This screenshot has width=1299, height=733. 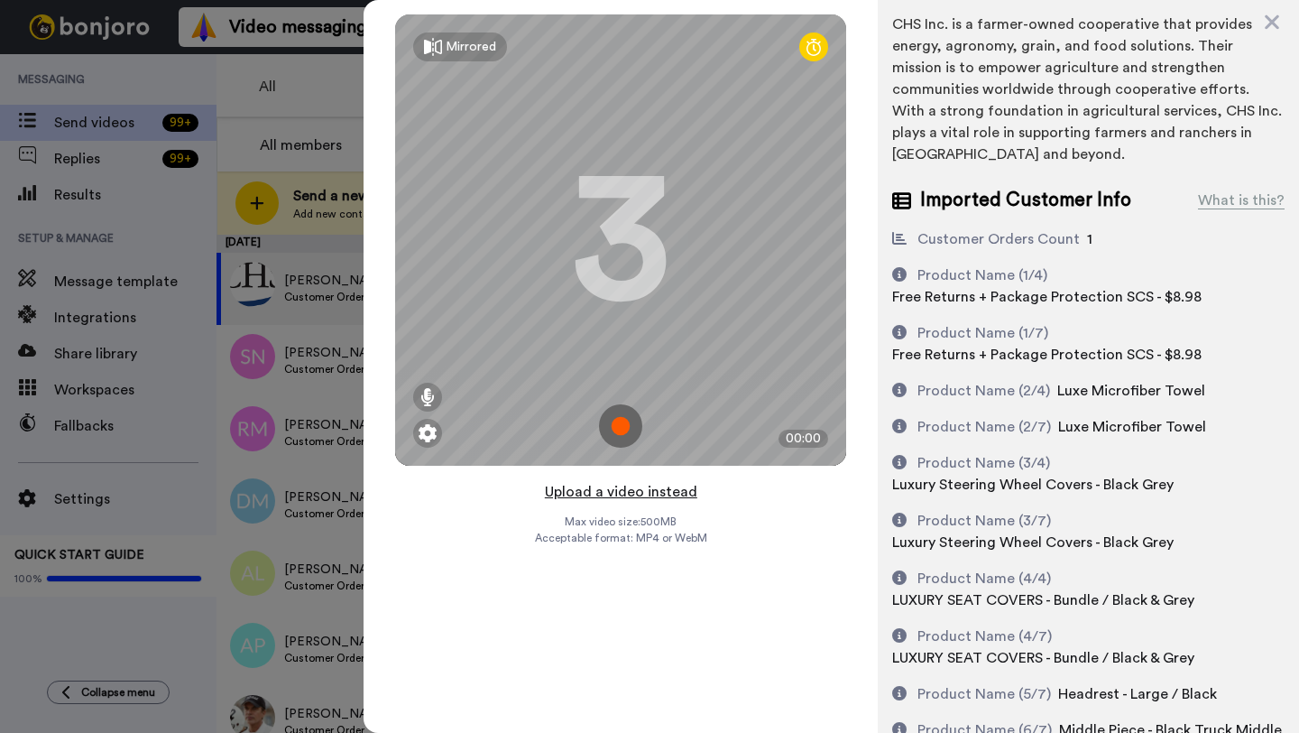 What do you see at coordinates (621, 538) in the screenshot?
I see `span: Acceptable format: MP4 or WebM` at bounding box center [621, 538].